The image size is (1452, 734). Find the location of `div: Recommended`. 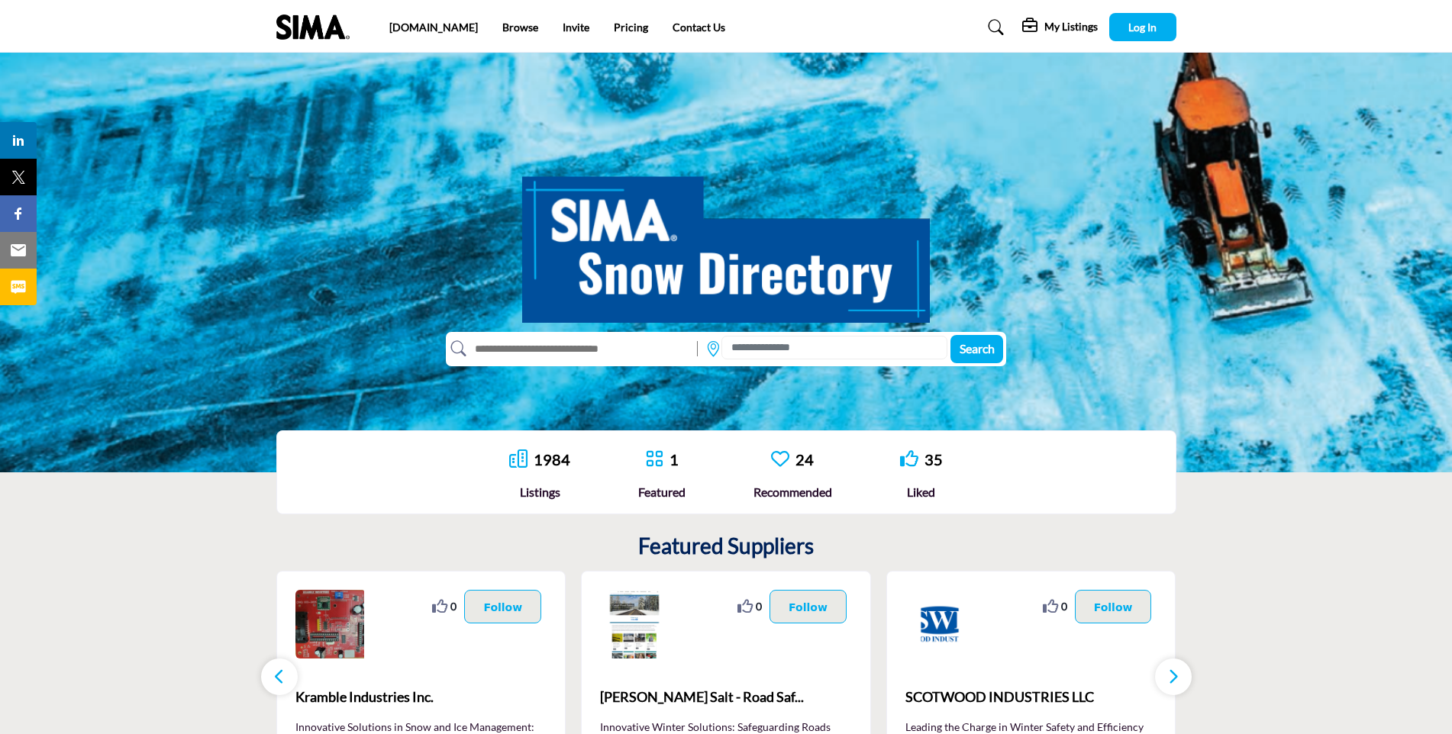

div: Recommended is located at coordinates (793, 492).